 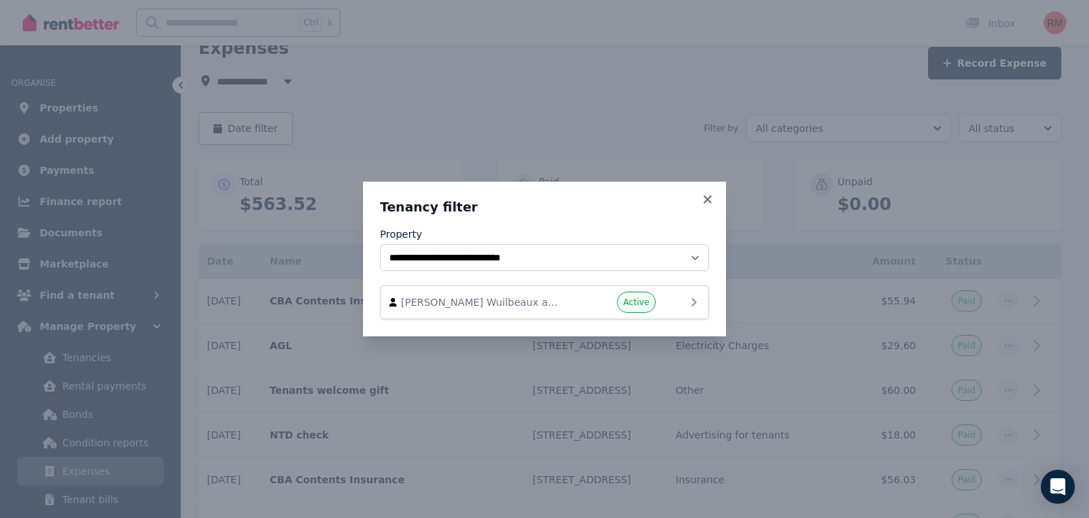 What do you see at coordinates (636, 302) in the screenshot?
I see `span: Active` at bounding box center [636, 302].